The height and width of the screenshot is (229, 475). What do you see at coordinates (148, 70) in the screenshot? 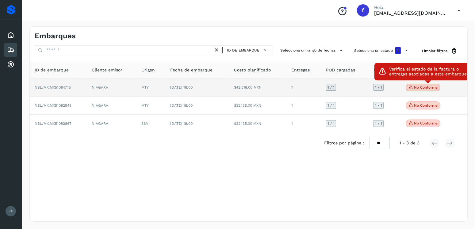
I see `span: Origen` at bounding box center [148, 70].